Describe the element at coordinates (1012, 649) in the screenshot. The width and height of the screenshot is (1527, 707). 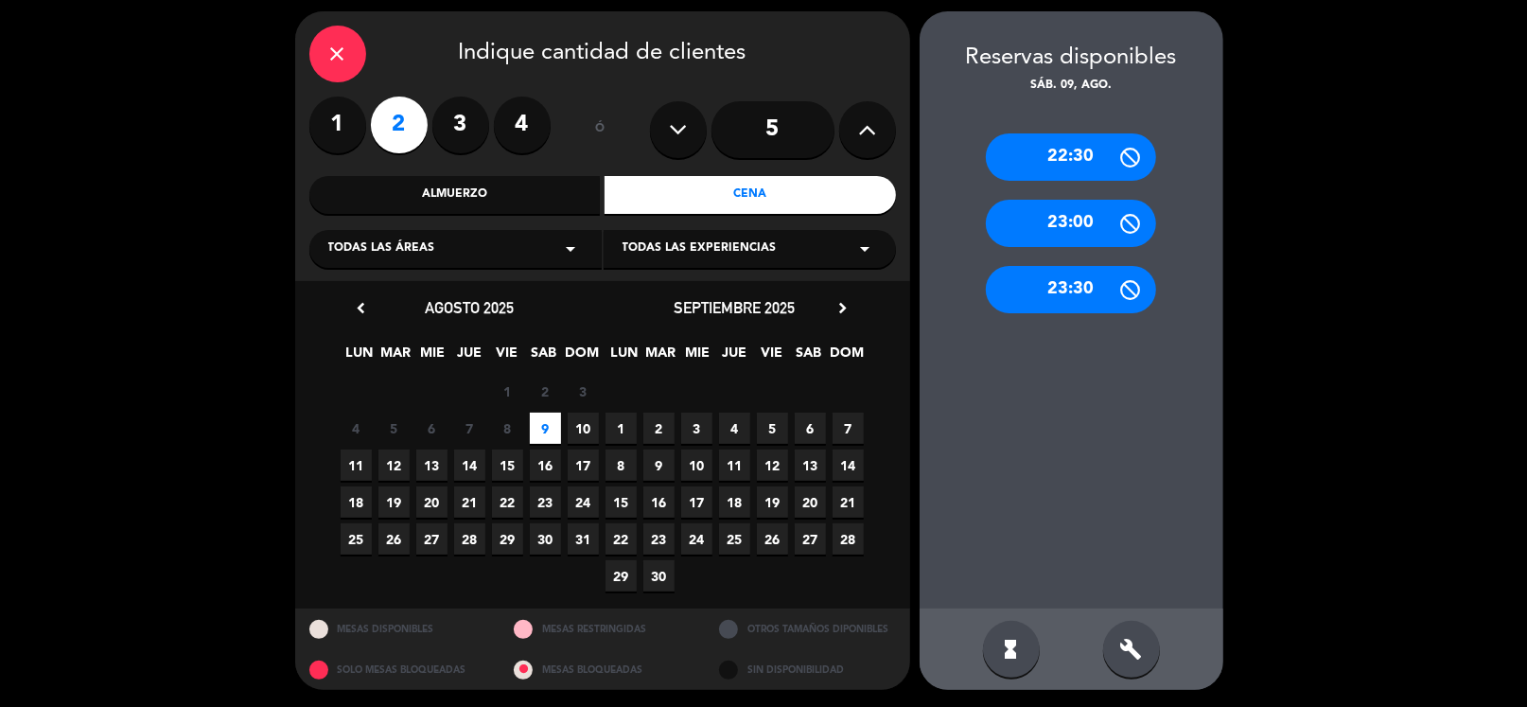
I see `i: hourglass_full` at that location.